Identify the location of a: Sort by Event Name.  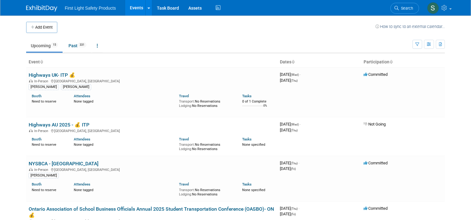
(41, 62).